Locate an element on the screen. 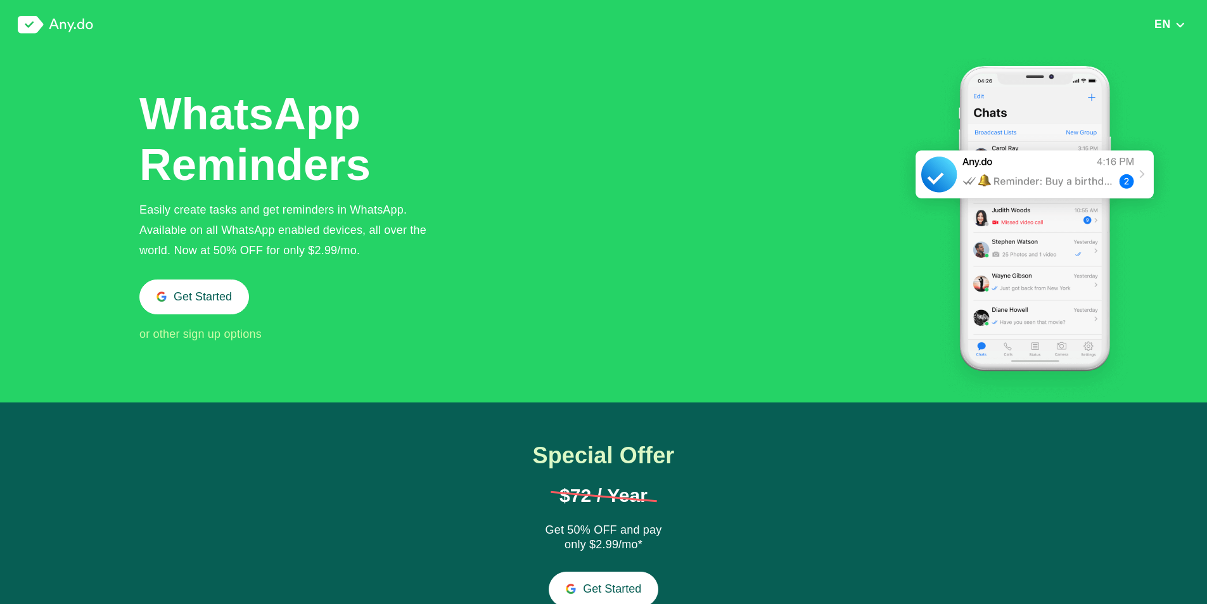 This screenshot has height=604, width=1207. div: Easily create tasks and get reminders in WhatsApp. Available on all WhatsApp enabled devices, all... is located at coordinates (293, 230).